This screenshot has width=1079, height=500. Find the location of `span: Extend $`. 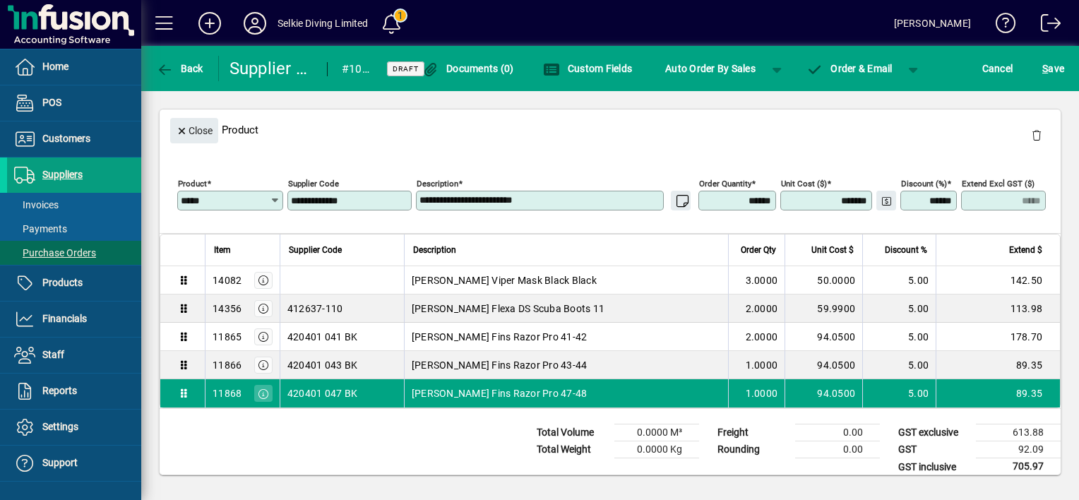

span: Extend $ is located at coordinates (1026, 250).